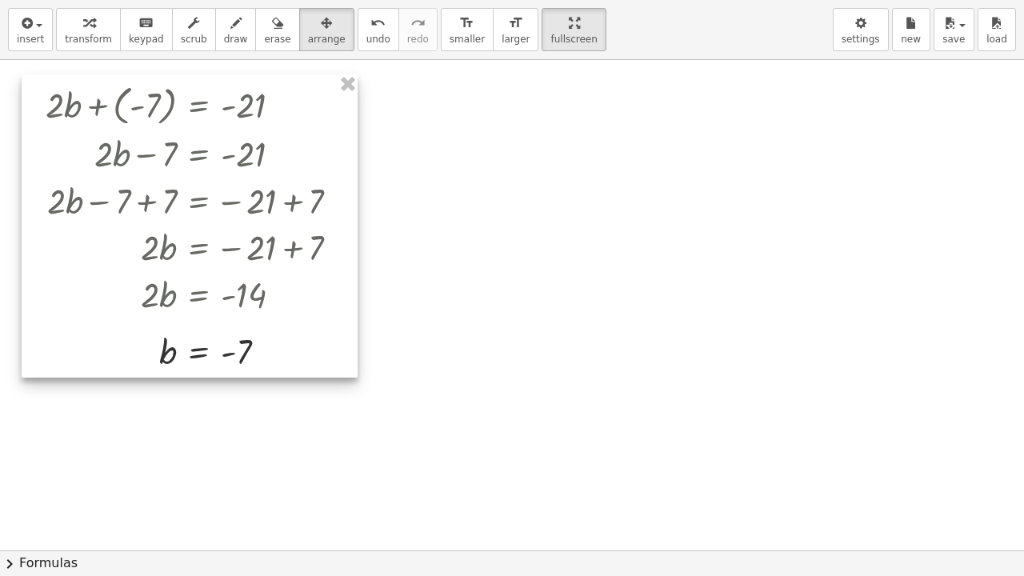 This screenshot has width=1024, height=576. Describe the element at coordinates (574, 39) in the screenshot. I see `span: fullscreen` at that location.